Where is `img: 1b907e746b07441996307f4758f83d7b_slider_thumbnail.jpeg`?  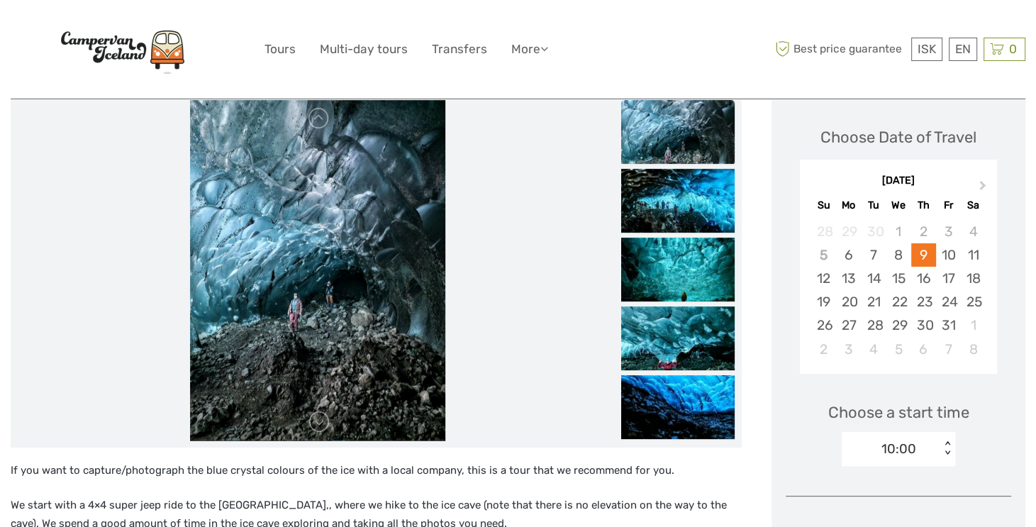
img: 1b907e746b07441996307f4758f83d7b_slider_thumbnail.jpeg is located at coordinates (678, 201).